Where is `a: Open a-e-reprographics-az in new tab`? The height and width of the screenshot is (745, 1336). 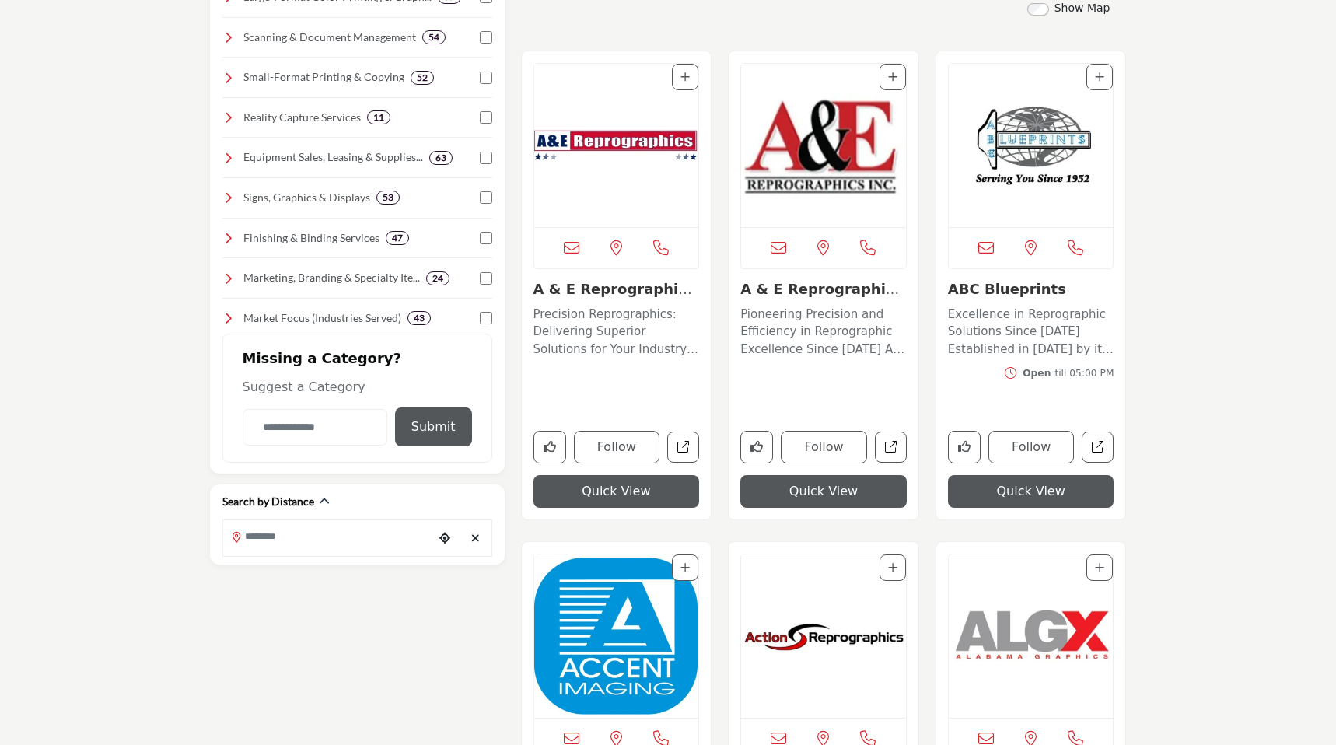 a: Open a-e-reprographics-az in new tab is located at coordinates (683, 447).